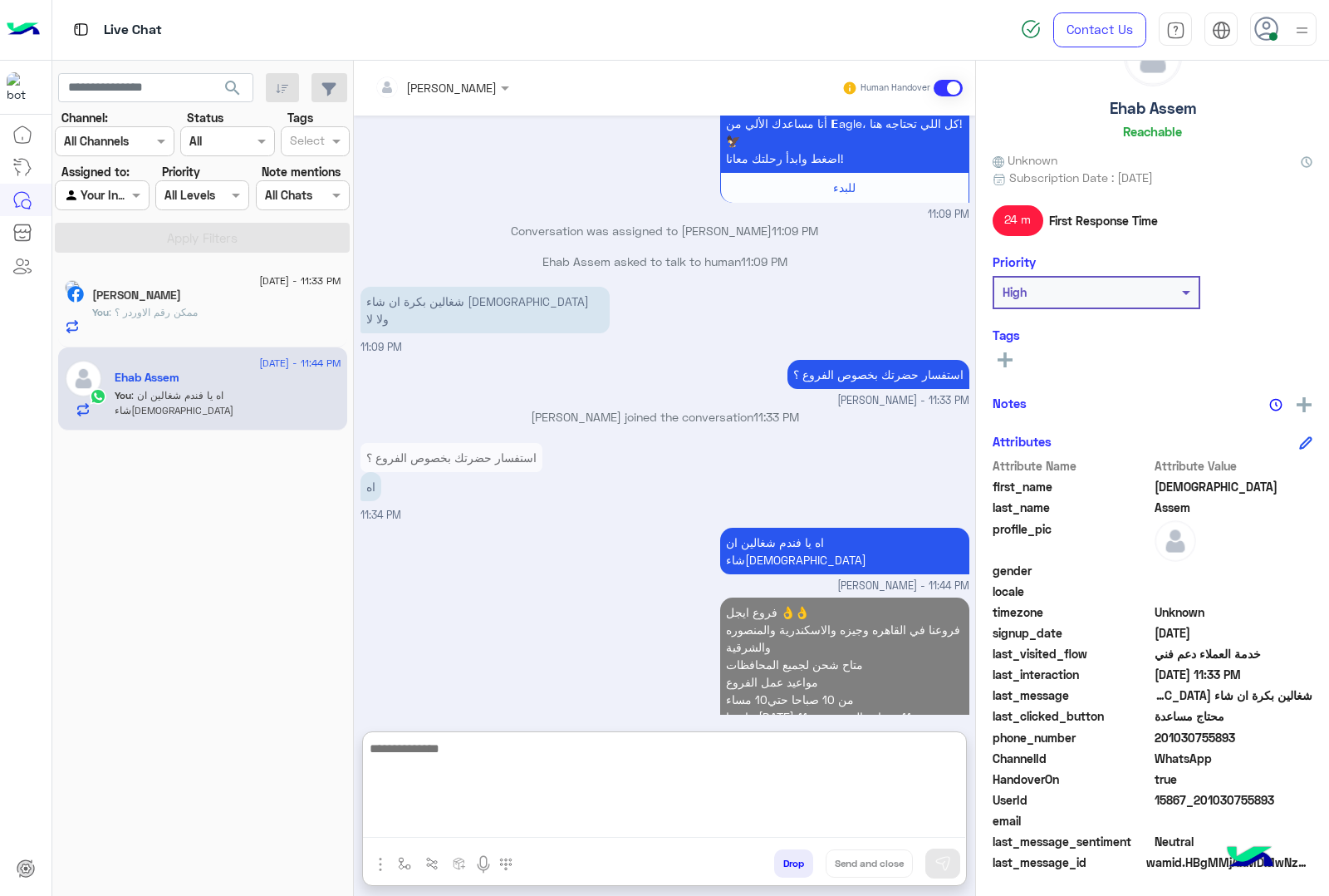 The image size is (1329, 896). I want to click on h6: Reachable, so click(1153, 131).